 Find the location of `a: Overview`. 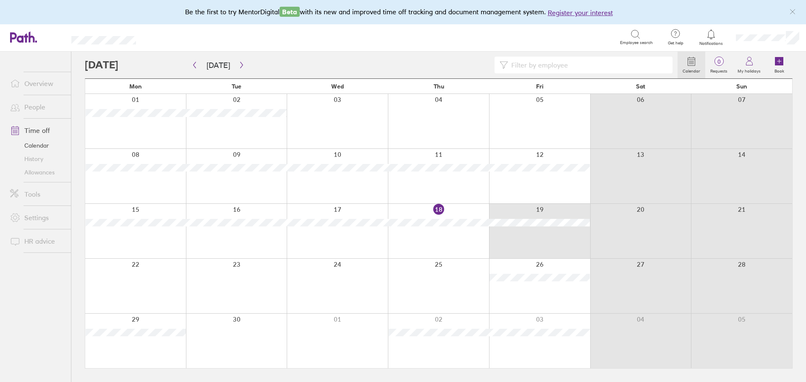

a: Overview is located at coordinates (37, 84).